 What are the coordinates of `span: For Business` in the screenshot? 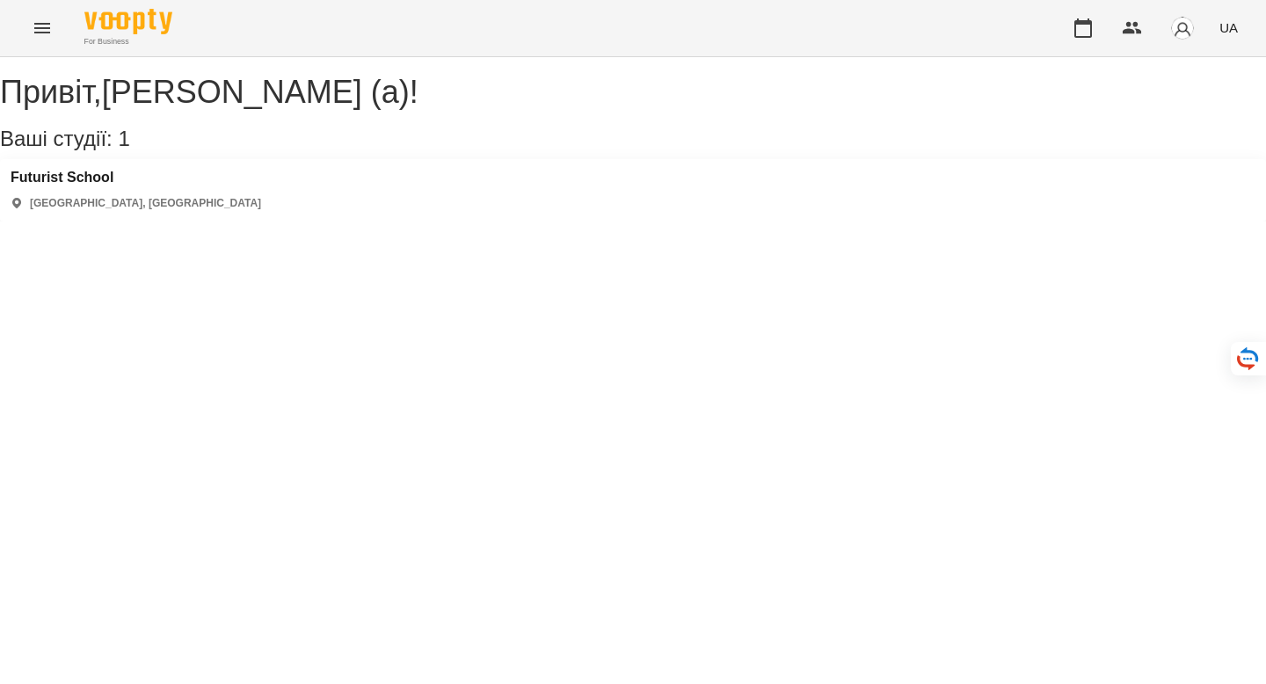 It's located at (128, 41).